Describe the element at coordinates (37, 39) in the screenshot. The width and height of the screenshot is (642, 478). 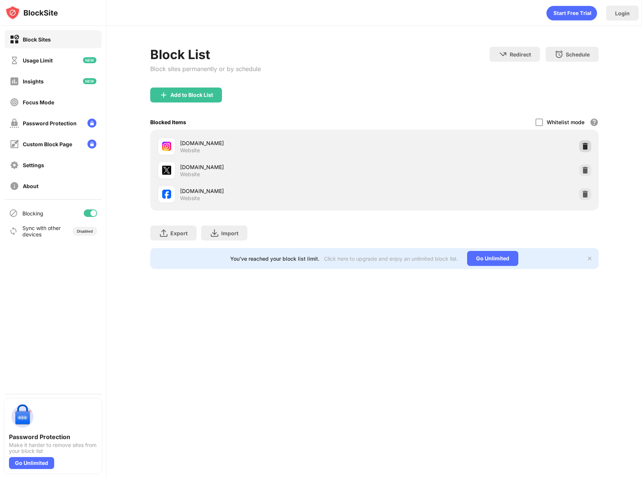
I see `div: Block Sites` at that location.